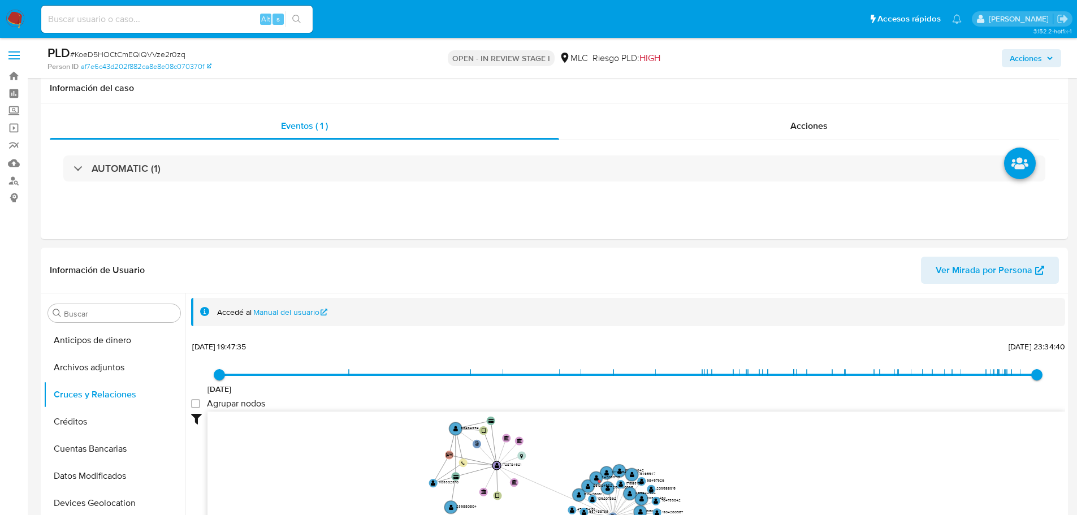  I want to click on button: Buscar, so click(57, 313).